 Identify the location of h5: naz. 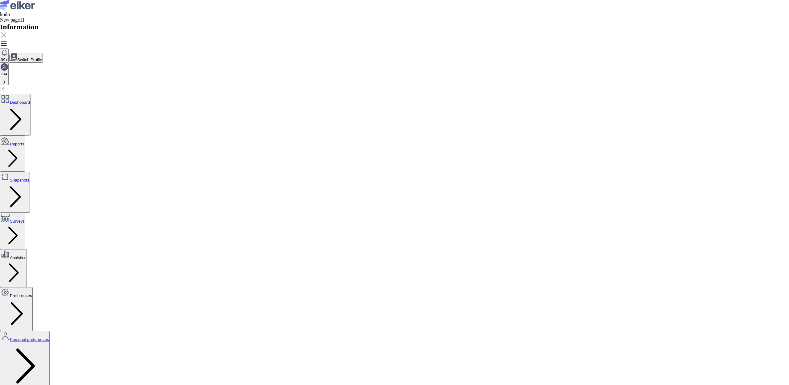
(4, 73).